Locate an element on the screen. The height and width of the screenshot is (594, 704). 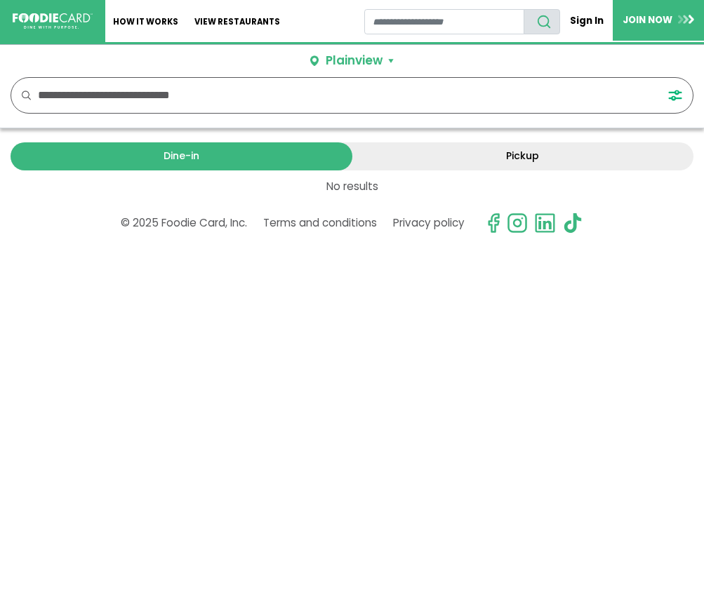
a: Dine-in is located at coordinates (181, 156).